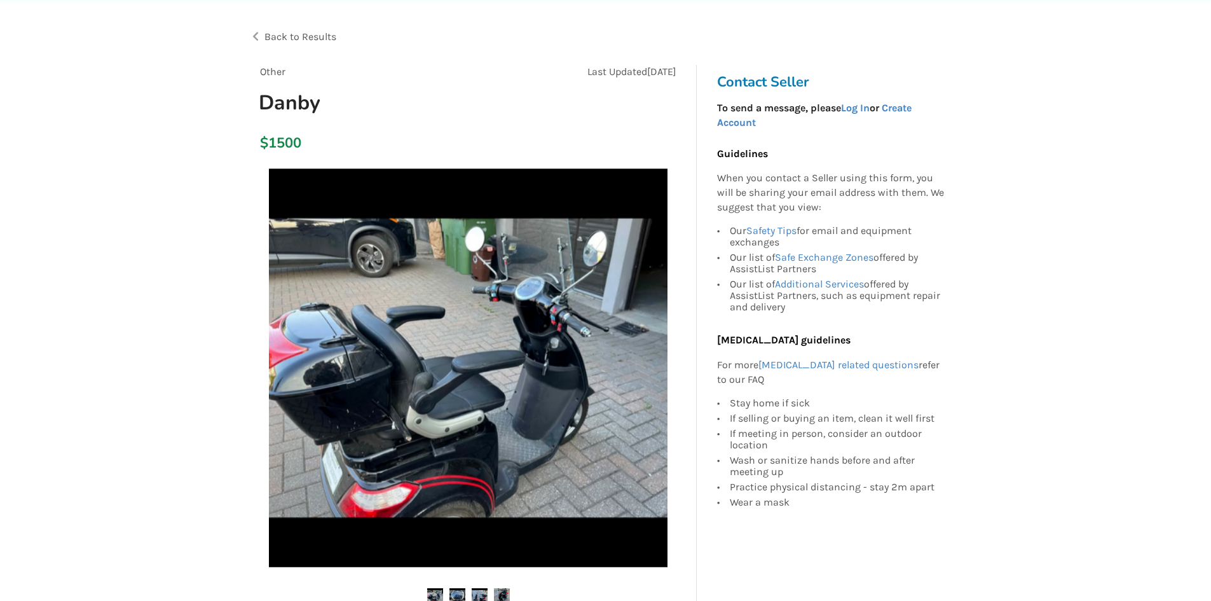 Image resolution: width=1211 pixels, height=601 pixels. Describe the element at coordinates (300, 36) in the screenshot. I see `span: Back to Results` at that location.